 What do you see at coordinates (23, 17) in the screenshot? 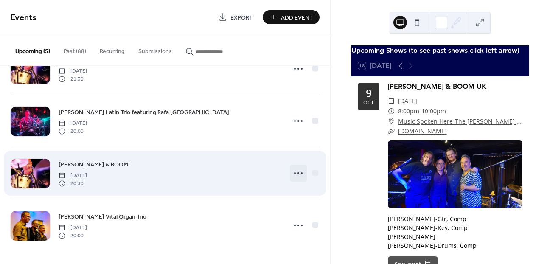
I see `span: Events` at bounding box center [23, 17].